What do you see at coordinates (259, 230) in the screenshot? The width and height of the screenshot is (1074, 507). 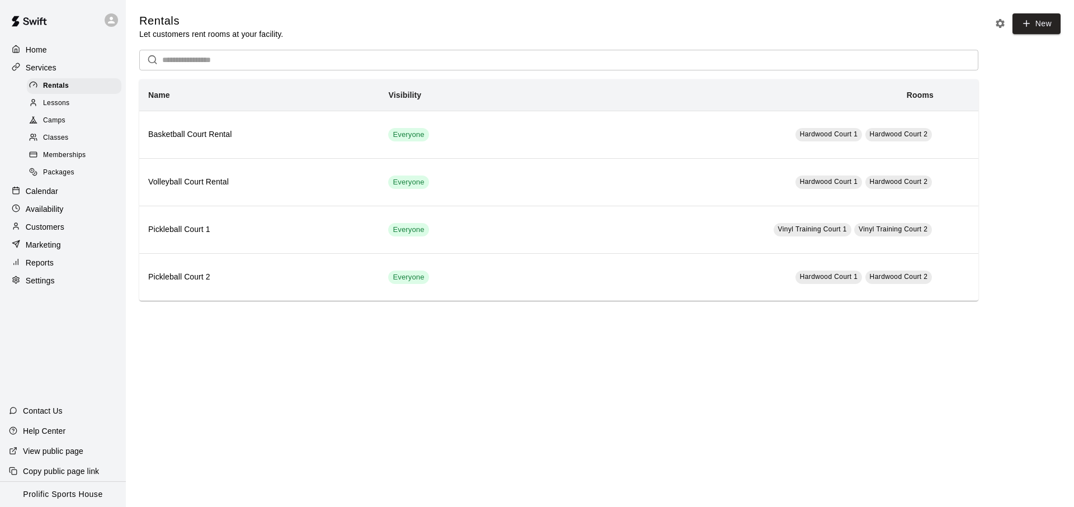 I see `h6: Pickleball Court 1` at bounding box center [259, 230].